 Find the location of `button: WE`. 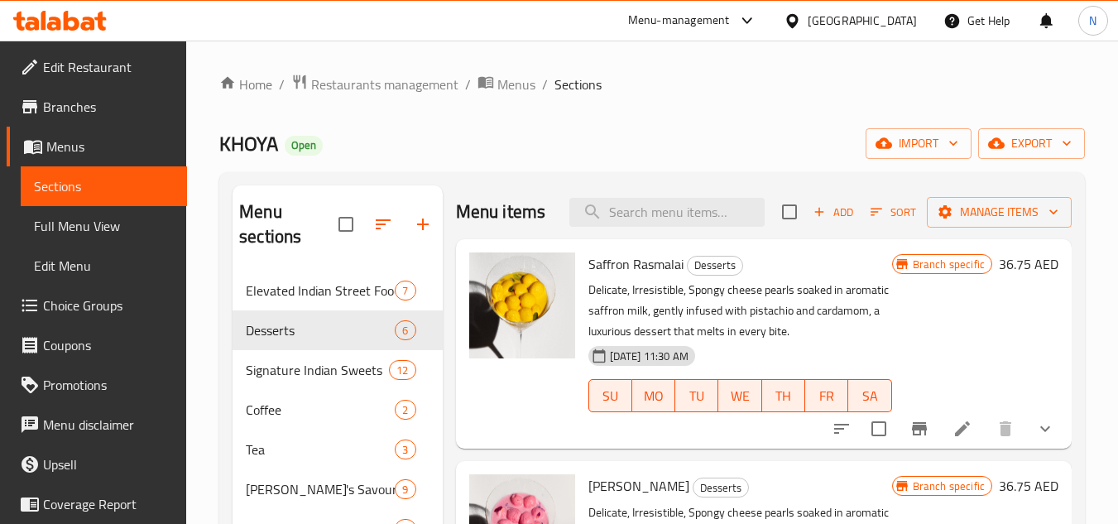

button: WE is located at coordinates (740, 395).